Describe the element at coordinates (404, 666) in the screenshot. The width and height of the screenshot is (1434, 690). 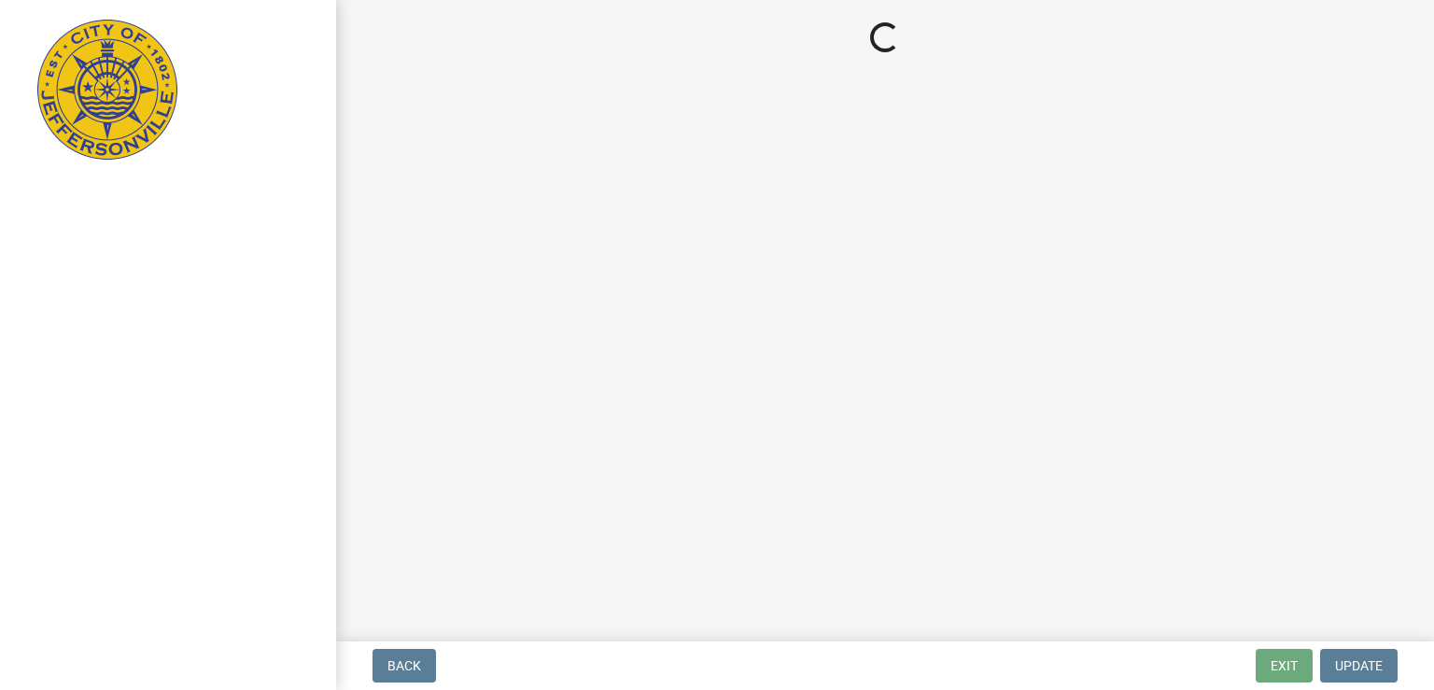
I see `span: Back` at that location.